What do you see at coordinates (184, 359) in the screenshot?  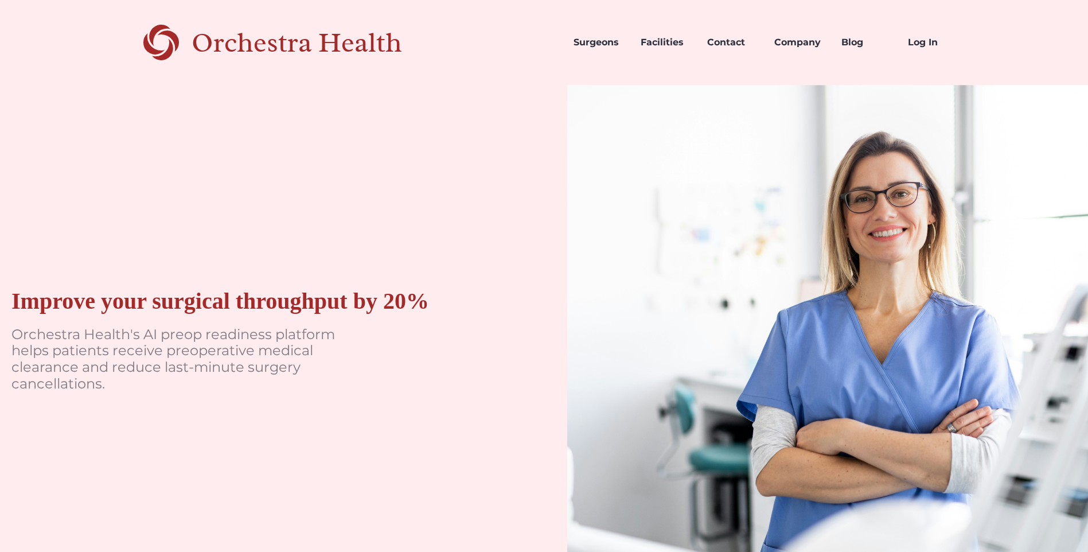 I see `p: Orchestra Health's AI preop readiness platform helps patients receive preoperative medical cleara...` at bounding box center [184, 359].